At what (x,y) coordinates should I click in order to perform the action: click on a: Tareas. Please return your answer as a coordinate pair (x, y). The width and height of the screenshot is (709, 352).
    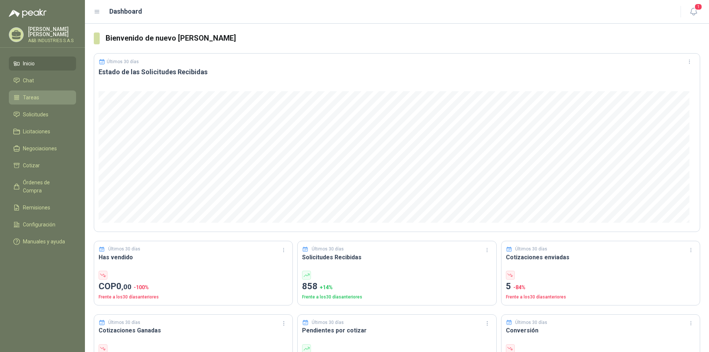
    Looking at the image, I should click on (42, 97).